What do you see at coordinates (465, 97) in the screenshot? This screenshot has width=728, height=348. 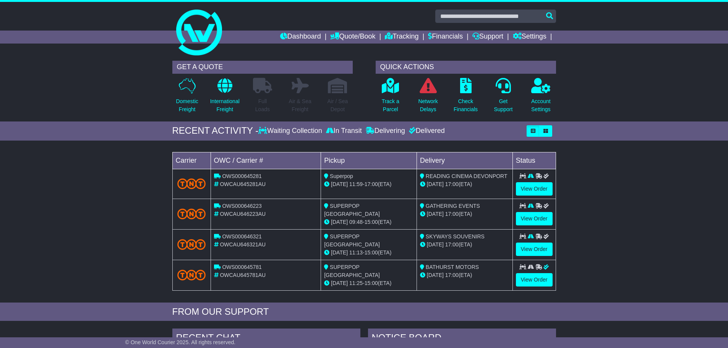 I see `a: CheckFinancials` at bounding box center [465, 97].